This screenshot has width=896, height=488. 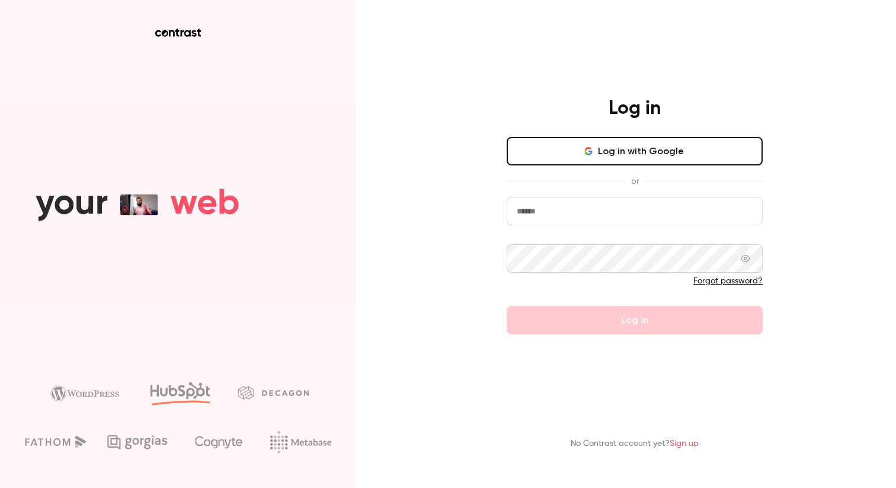 What do you see at coordinates (684, 443) in the screenshot?
I see `a: Sign up` at bounding box center [684, 443].